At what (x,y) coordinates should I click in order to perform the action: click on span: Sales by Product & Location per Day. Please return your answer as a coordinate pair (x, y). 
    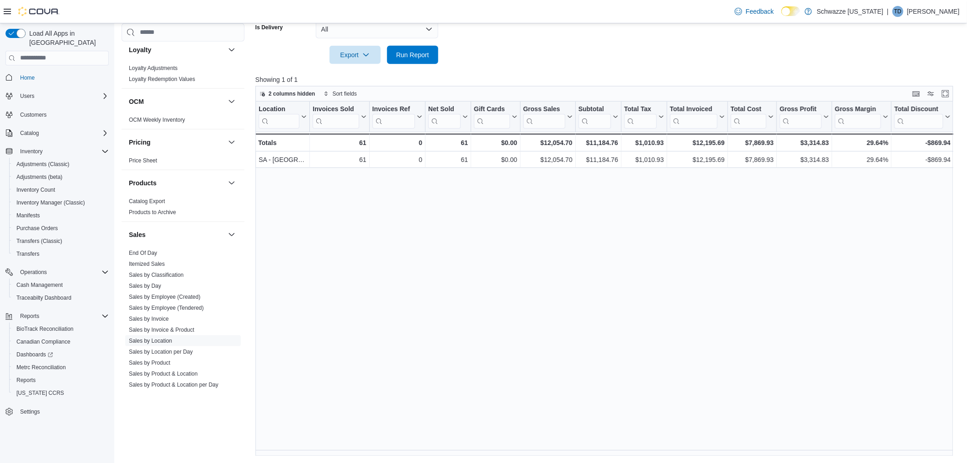
    Looking at the image, I should click on (174, 384).